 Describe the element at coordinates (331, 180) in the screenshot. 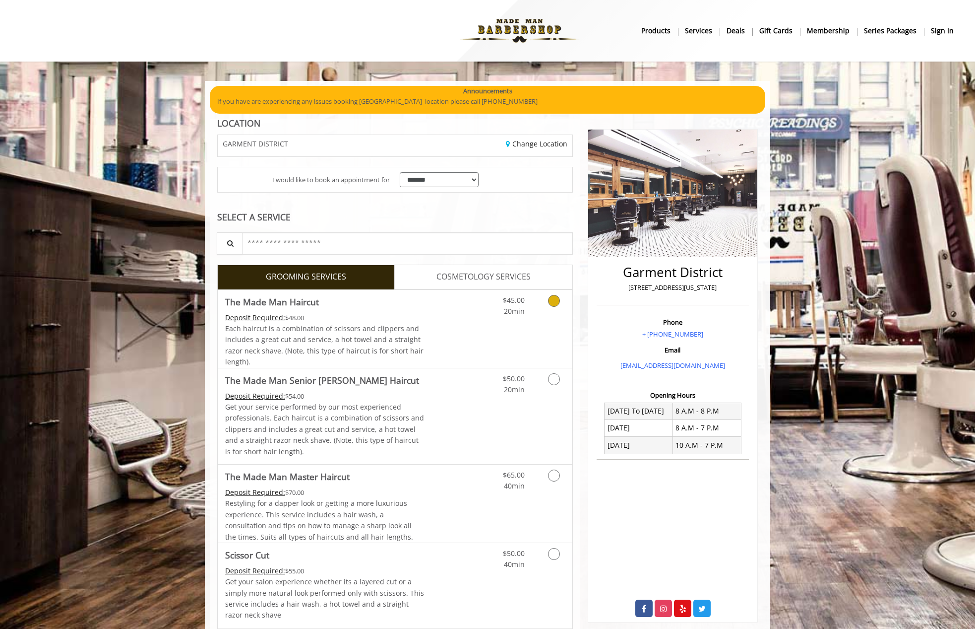

I see `span: I would like to book an appointment for` at that location.